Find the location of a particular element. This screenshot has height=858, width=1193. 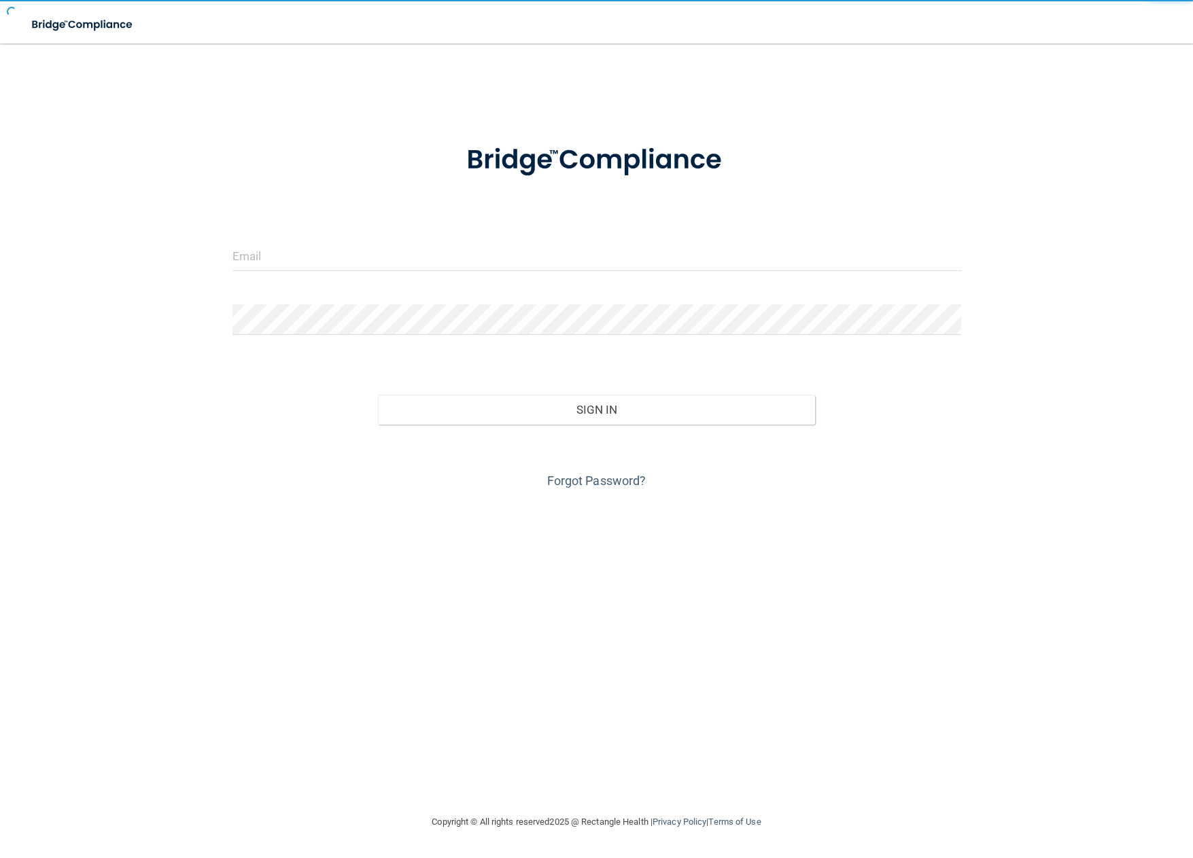

a: Forgot Password? is located at coordinates (597, 480).